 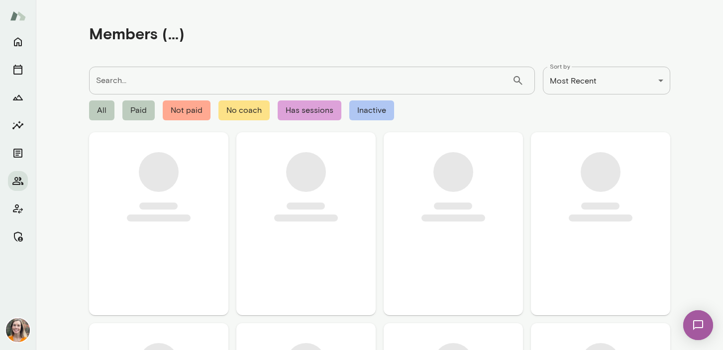 I want to click on span: Has sessions, so click(x=309, y=110).